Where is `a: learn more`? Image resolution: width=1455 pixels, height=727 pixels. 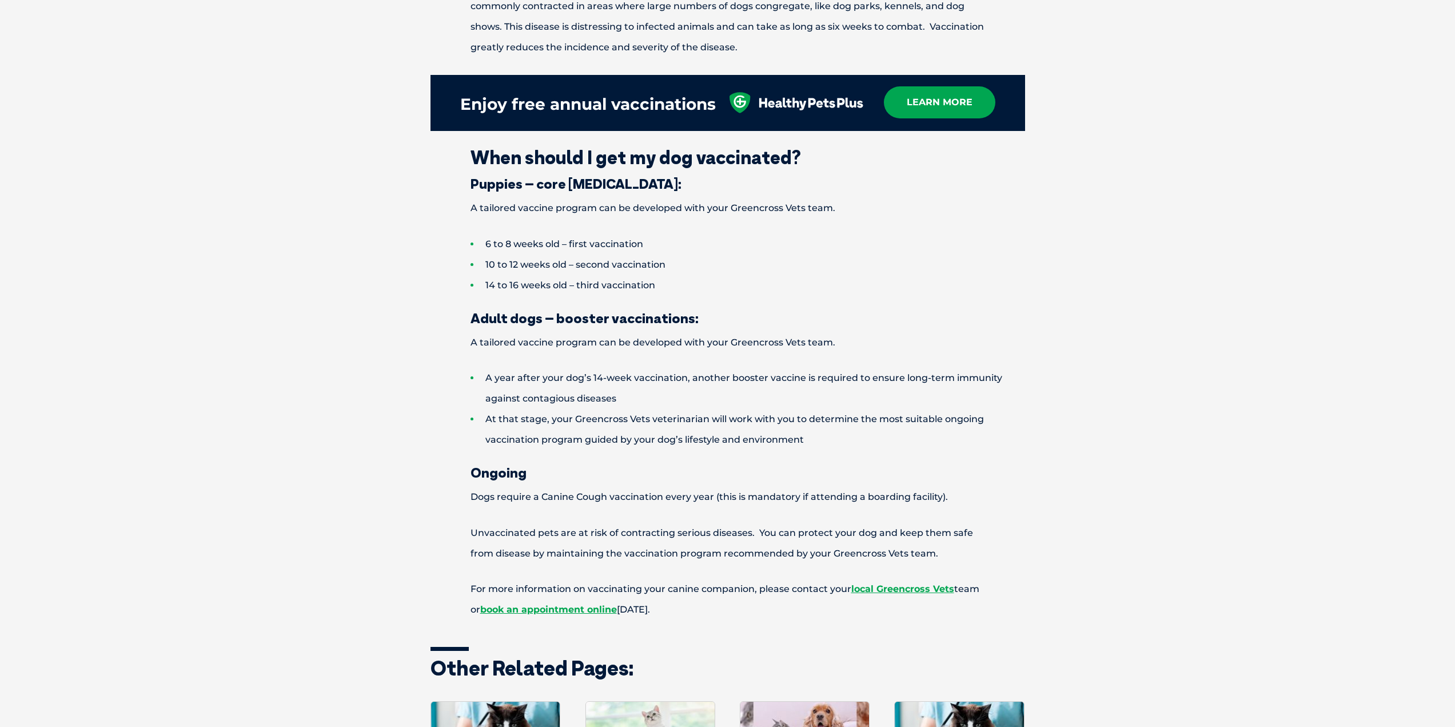
a: learn more is located at coordinates (939, 102).